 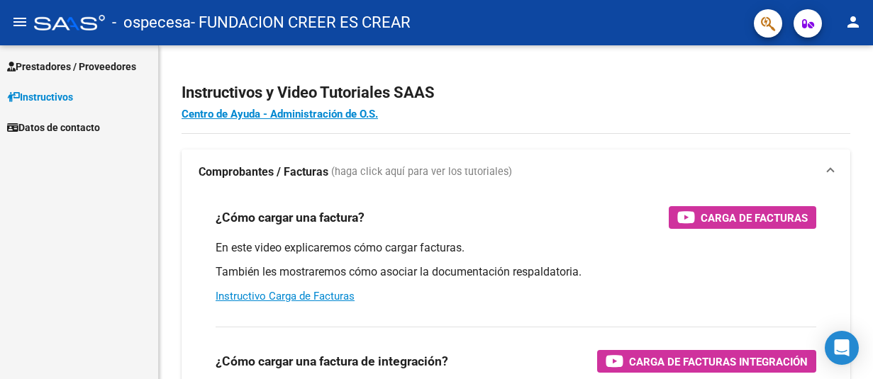 What do you see at coordinates (754, 218) in the screenshot?
I see `span: Carga de Facturas` at bounding box center [754, 218].